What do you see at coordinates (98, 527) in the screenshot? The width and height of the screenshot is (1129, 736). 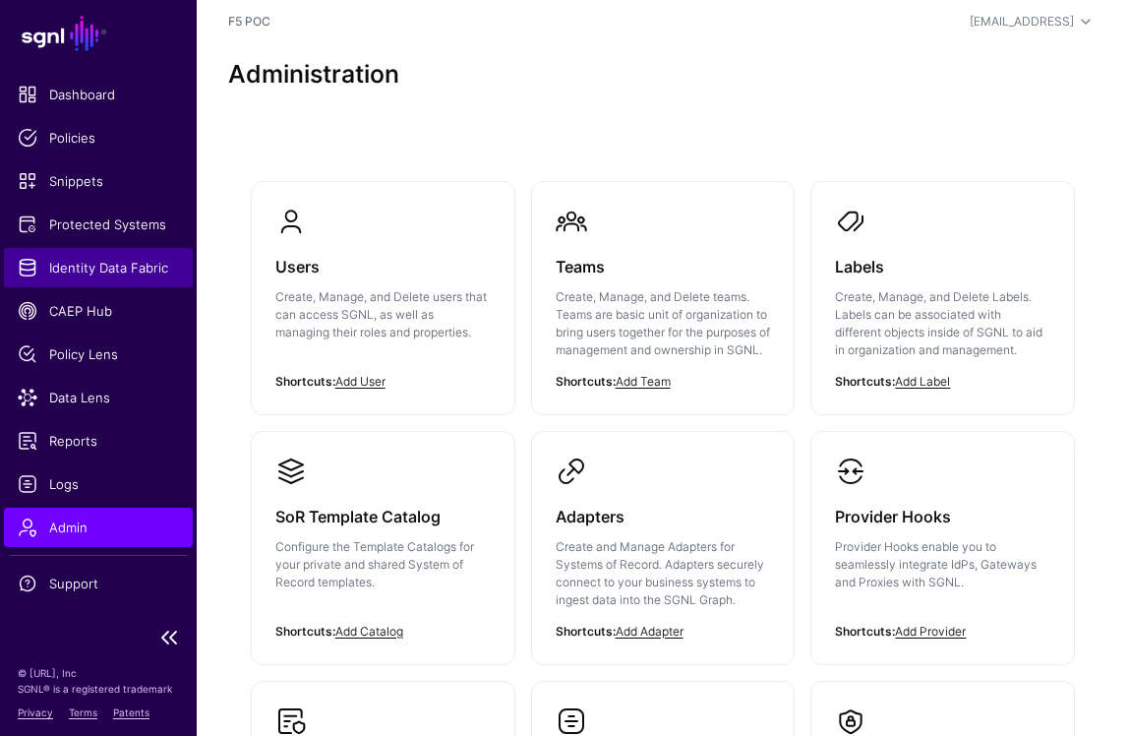 I see `a: Admin` at bounding box center [98, 527].